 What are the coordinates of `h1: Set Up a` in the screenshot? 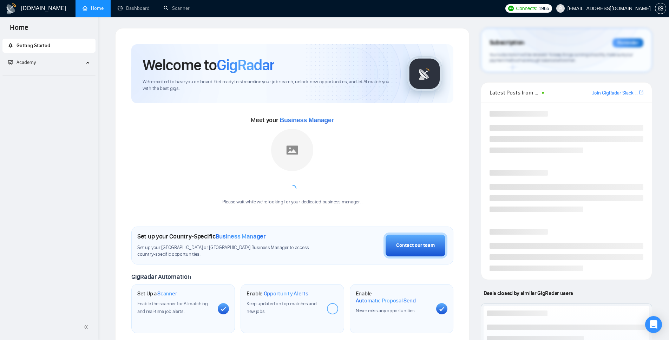 It's located at (157, 293).